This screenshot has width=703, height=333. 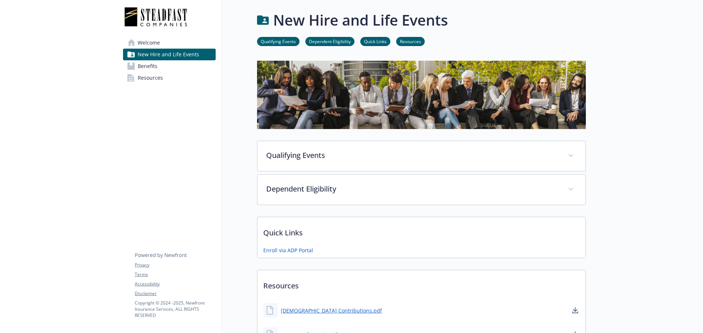 I want to click on img: new hire page banner, so click(x=421, y=95).